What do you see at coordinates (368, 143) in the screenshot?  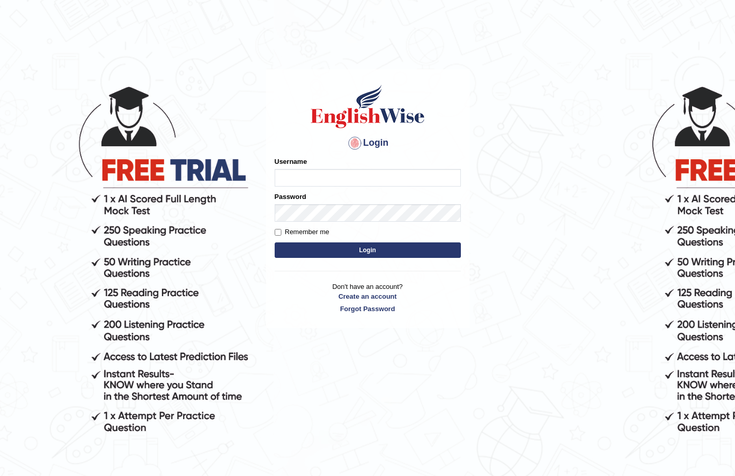 I see `h4: Login` at bounding box center [368, 143].